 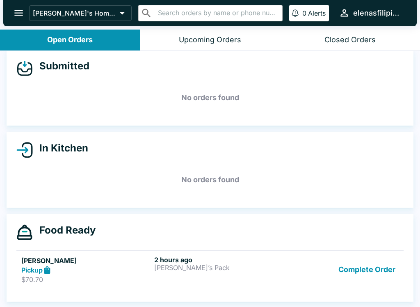 I want to click on h4: Food Ready, so click(x=64, y=230).